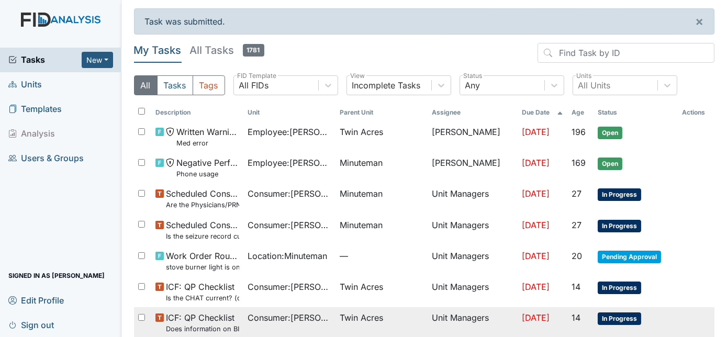 Image resolution: width=727 pixels, height=337 pixels. I want to click on span: Scheduled Consumer Chart Review Is the seizure record current?, so click(203, 230).